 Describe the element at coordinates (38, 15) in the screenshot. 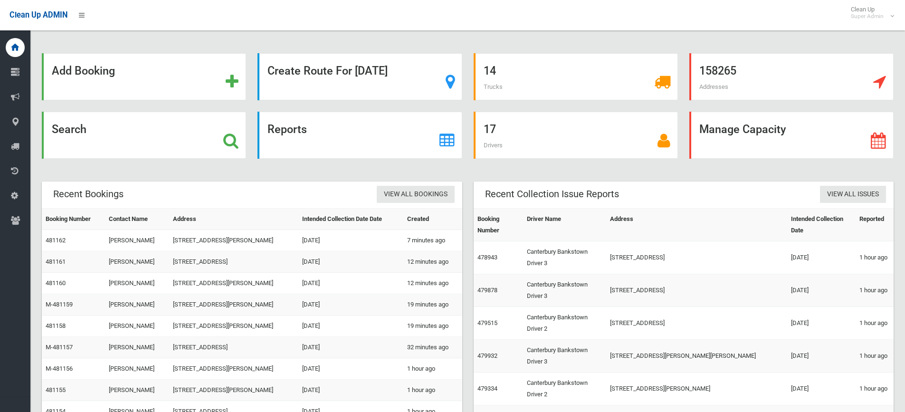

I see `span: Clean Up ADMIN` at that location.